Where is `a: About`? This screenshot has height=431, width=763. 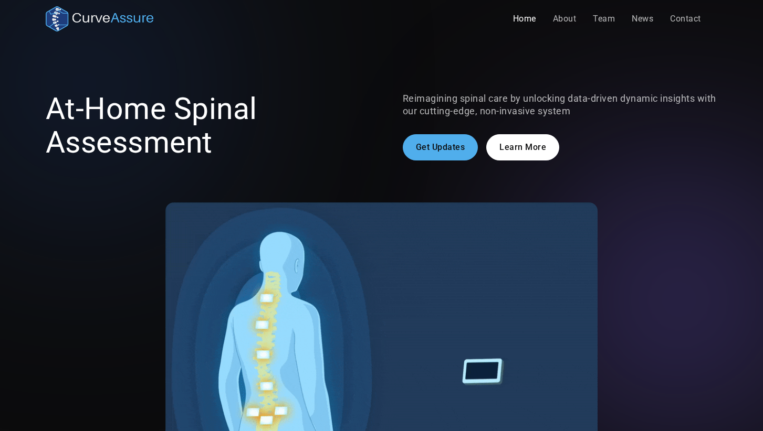 a: About is located at coordinates (564, 19).